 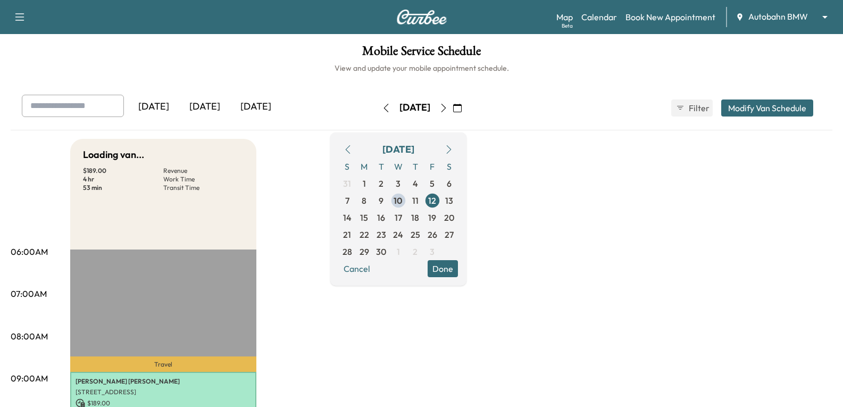 What do you see at coordinates (163, 364) in the screenshot?
I see `p: Travel` at bounding box center [163, 364].